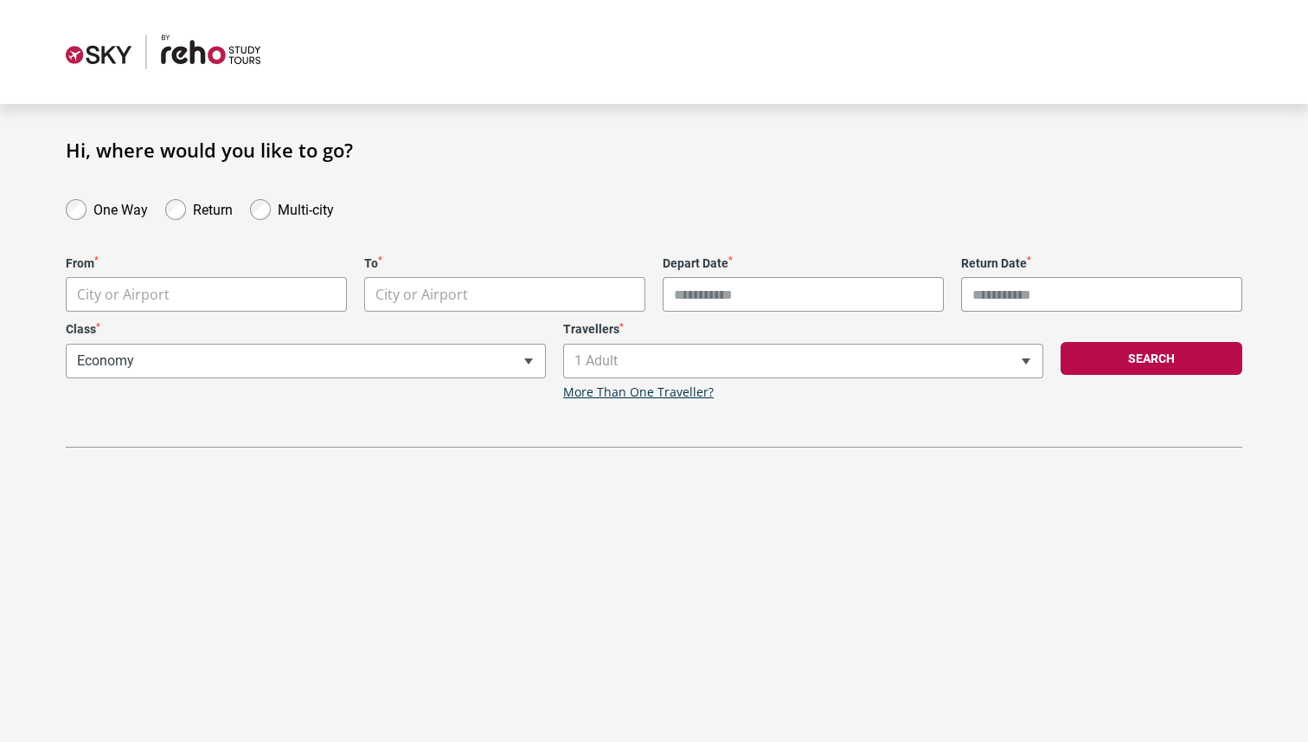  I want to click on a: More Than One Traveller?, so click(639, 392).